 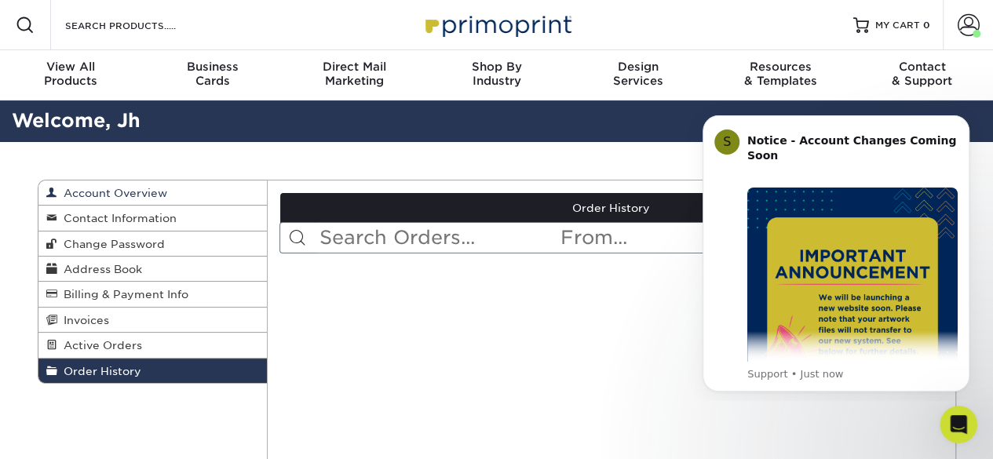 I want to click on b: Notice - Account Changes Coming Soon, so click(x=173, y=47).